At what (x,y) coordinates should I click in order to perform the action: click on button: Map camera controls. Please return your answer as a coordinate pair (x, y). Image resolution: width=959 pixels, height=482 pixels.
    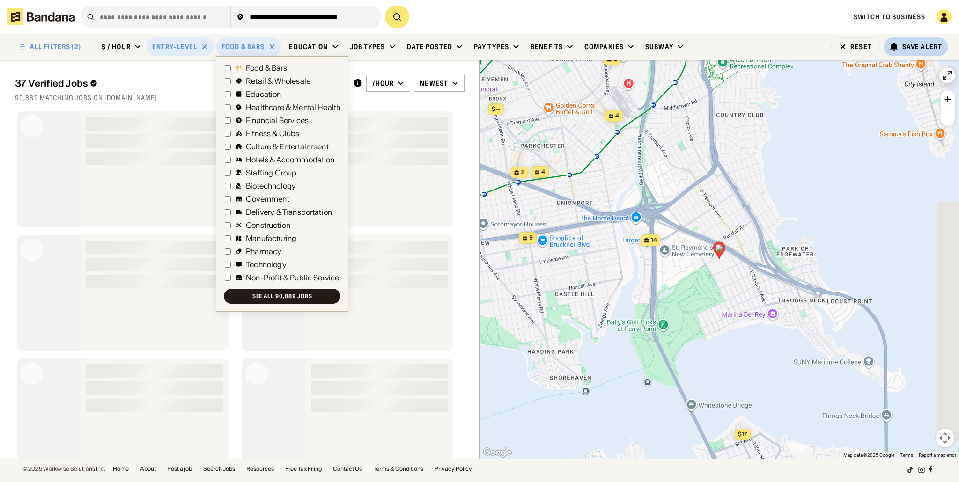
    Looking at the image, I should click on (945, 438).